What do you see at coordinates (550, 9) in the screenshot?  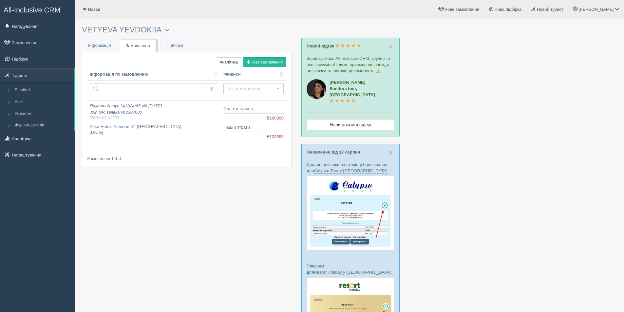 I see `span: Новий турист` at bounding box center [550, 9].